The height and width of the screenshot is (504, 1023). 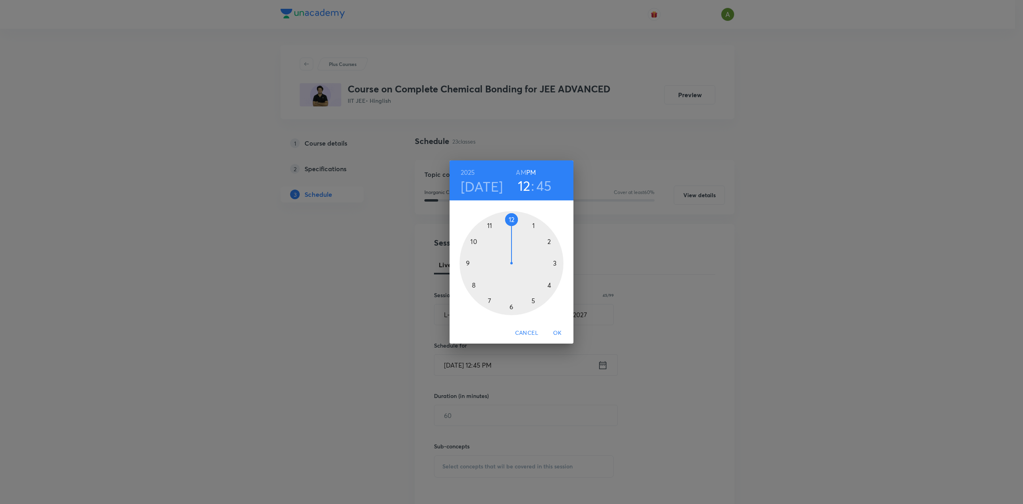 I want to click on h3: 45, so click(x=544, y=186).